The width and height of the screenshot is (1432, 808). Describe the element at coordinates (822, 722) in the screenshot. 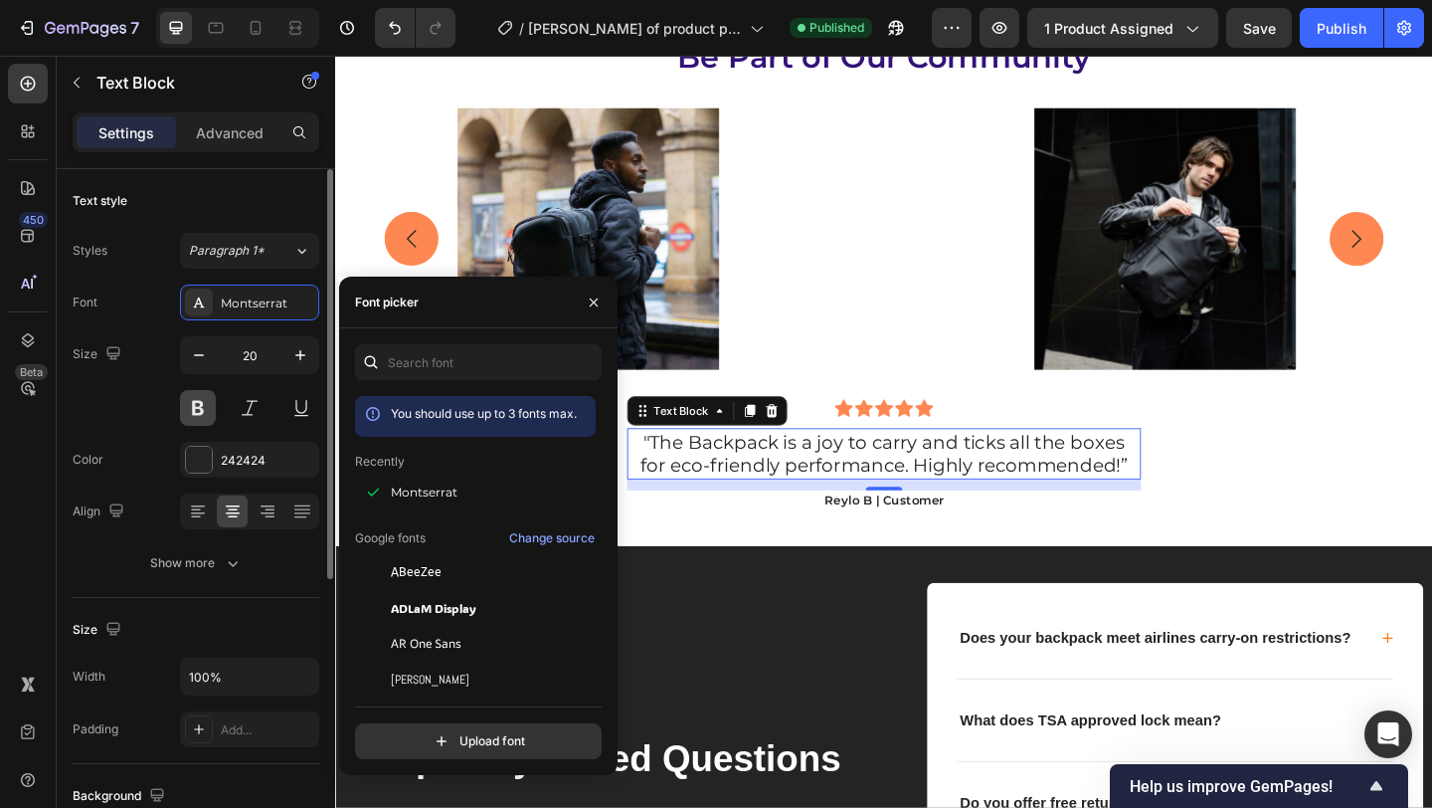

I see `p: What does TSA approved lock mean?` at that location.